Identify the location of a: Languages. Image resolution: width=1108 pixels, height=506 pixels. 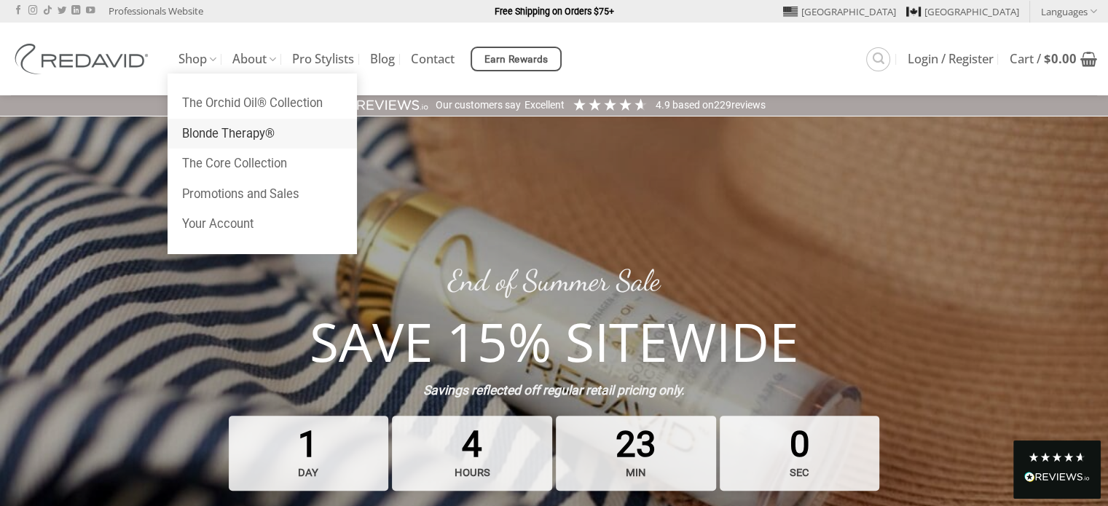
(1069, 11).